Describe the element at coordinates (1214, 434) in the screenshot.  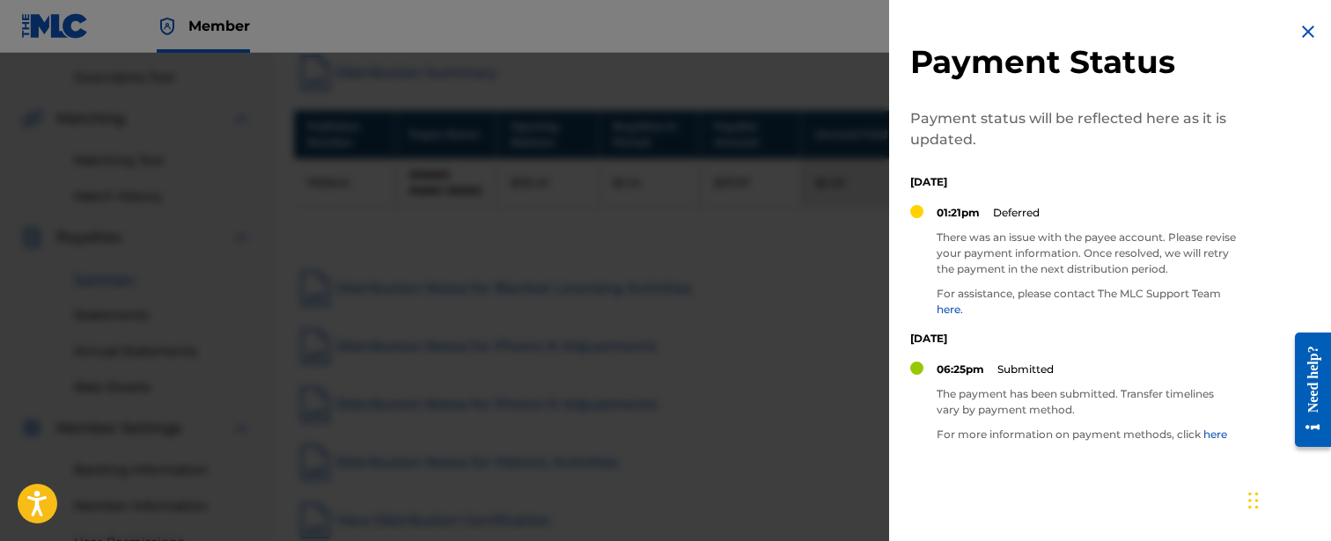
I see `a: here` at that location.